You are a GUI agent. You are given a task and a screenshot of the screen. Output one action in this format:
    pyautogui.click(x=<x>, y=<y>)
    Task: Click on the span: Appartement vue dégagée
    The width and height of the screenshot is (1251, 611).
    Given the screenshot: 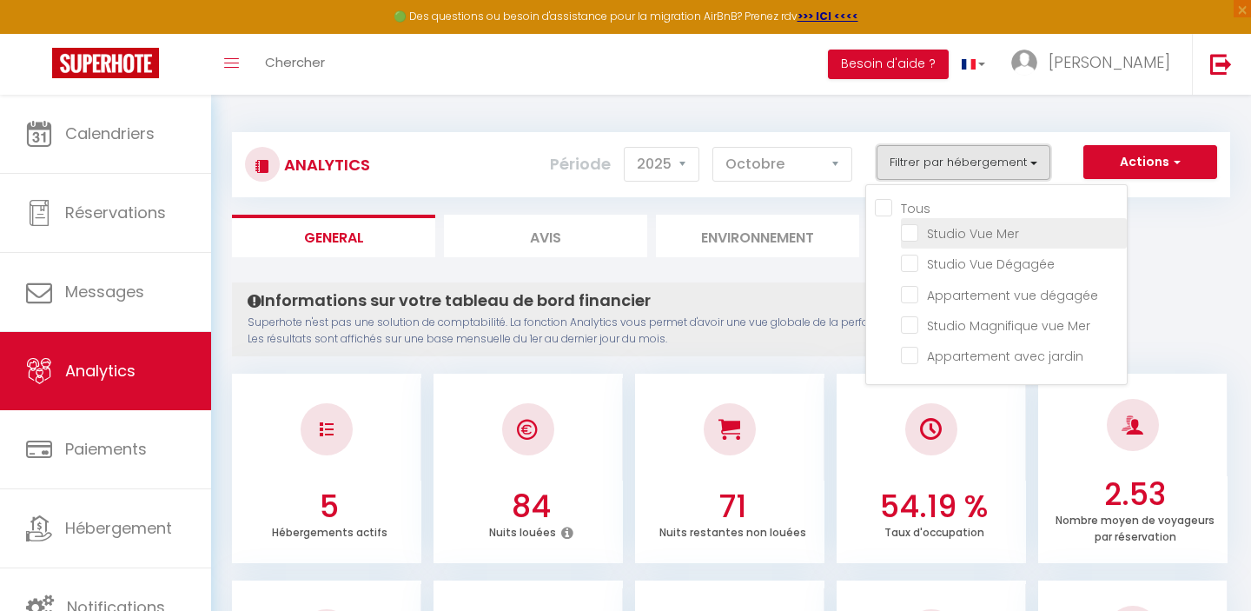 What is the action you would take?
    pyautogui.click(x=1012, y=295)
    